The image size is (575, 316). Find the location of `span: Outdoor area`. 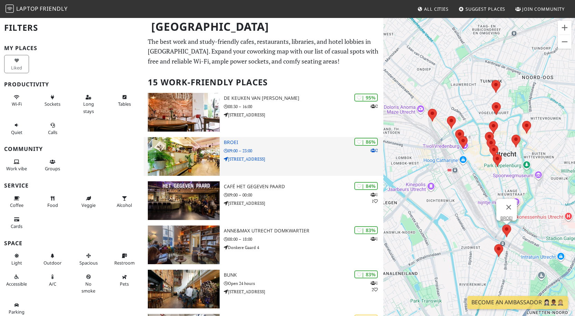

span: Outdoor area is located at coordinates (52, 263).